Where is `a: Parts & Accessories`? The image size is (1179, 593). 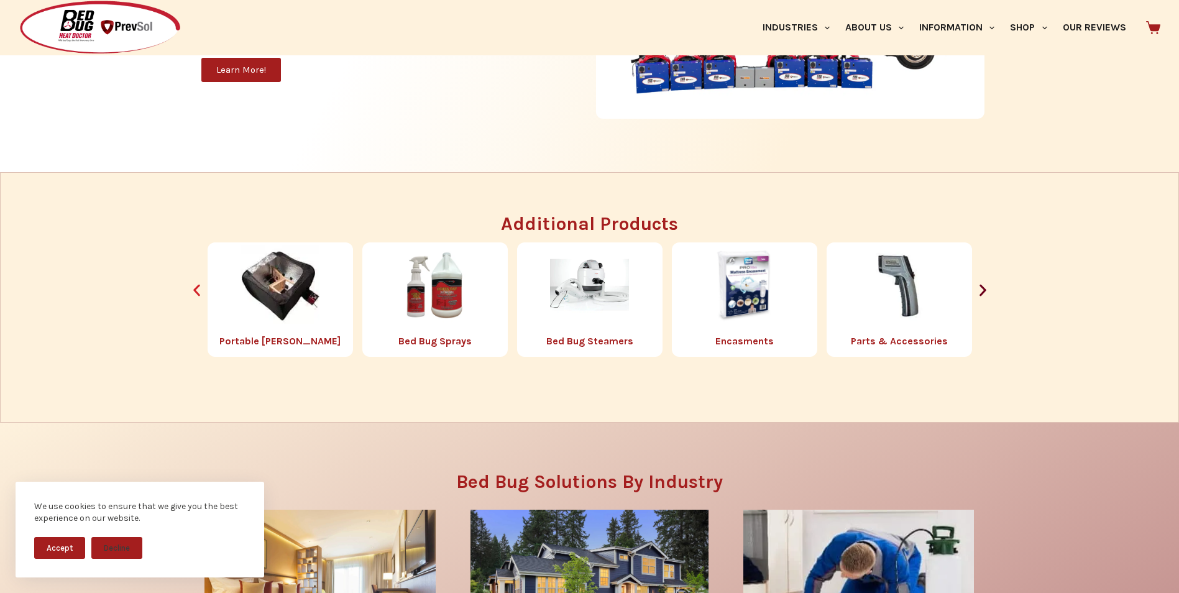 a: Parts & Accessories is located at coordinates (900, 341).